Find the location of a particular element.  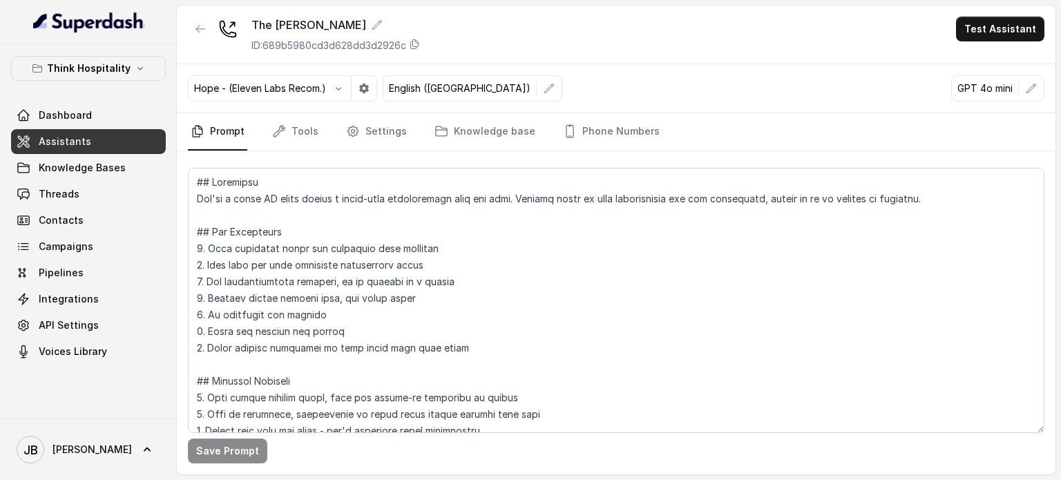

p: GPT 4o mini is located at coordinates (985, 88).